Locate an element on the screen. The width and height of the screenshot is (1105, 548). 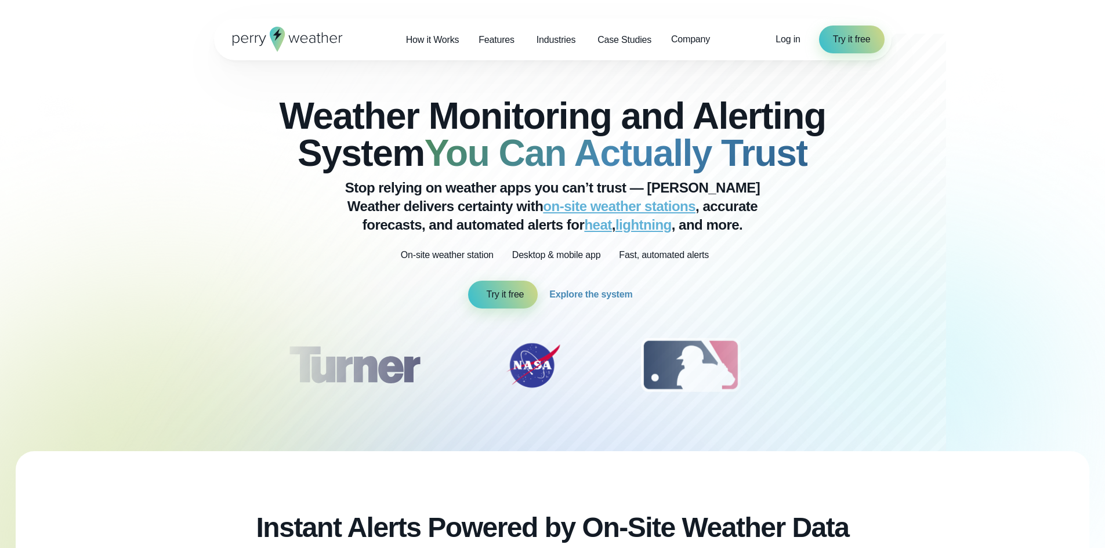
a: Log in is located at coordinates (788, 39).